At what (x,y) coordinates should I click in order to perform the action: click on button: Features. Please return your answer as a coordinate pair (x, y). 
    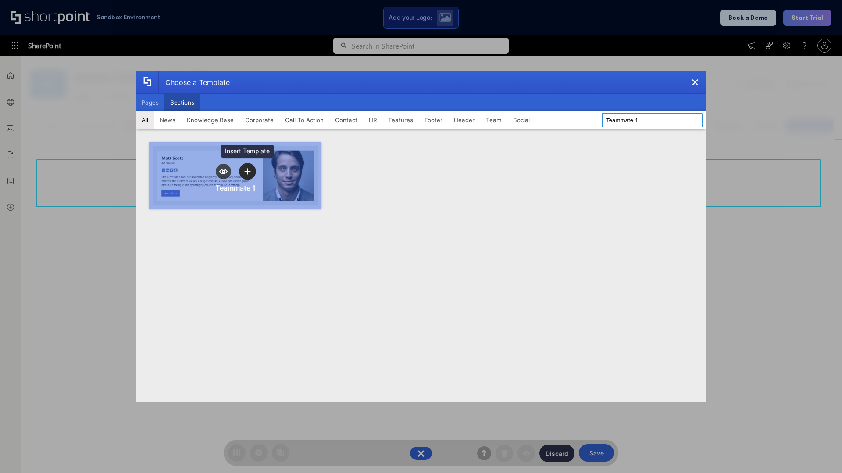
    Looking at the image, I should click on (401, 120).